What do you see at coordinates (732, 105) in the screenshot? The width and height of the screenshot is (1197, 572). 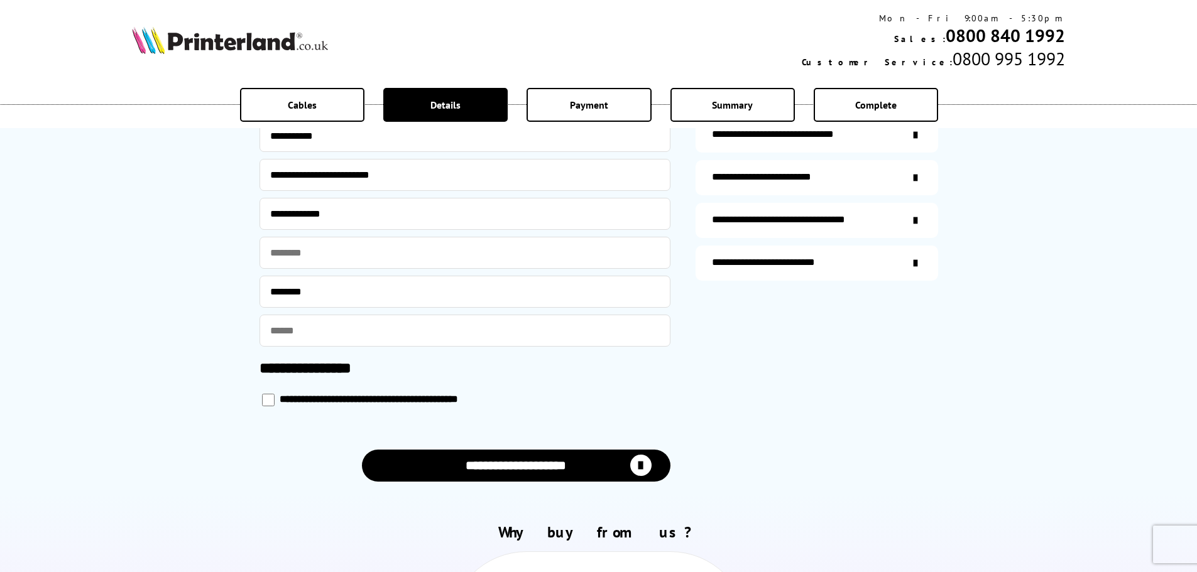 I see `span: Summary` at bounding box center [732, 105].